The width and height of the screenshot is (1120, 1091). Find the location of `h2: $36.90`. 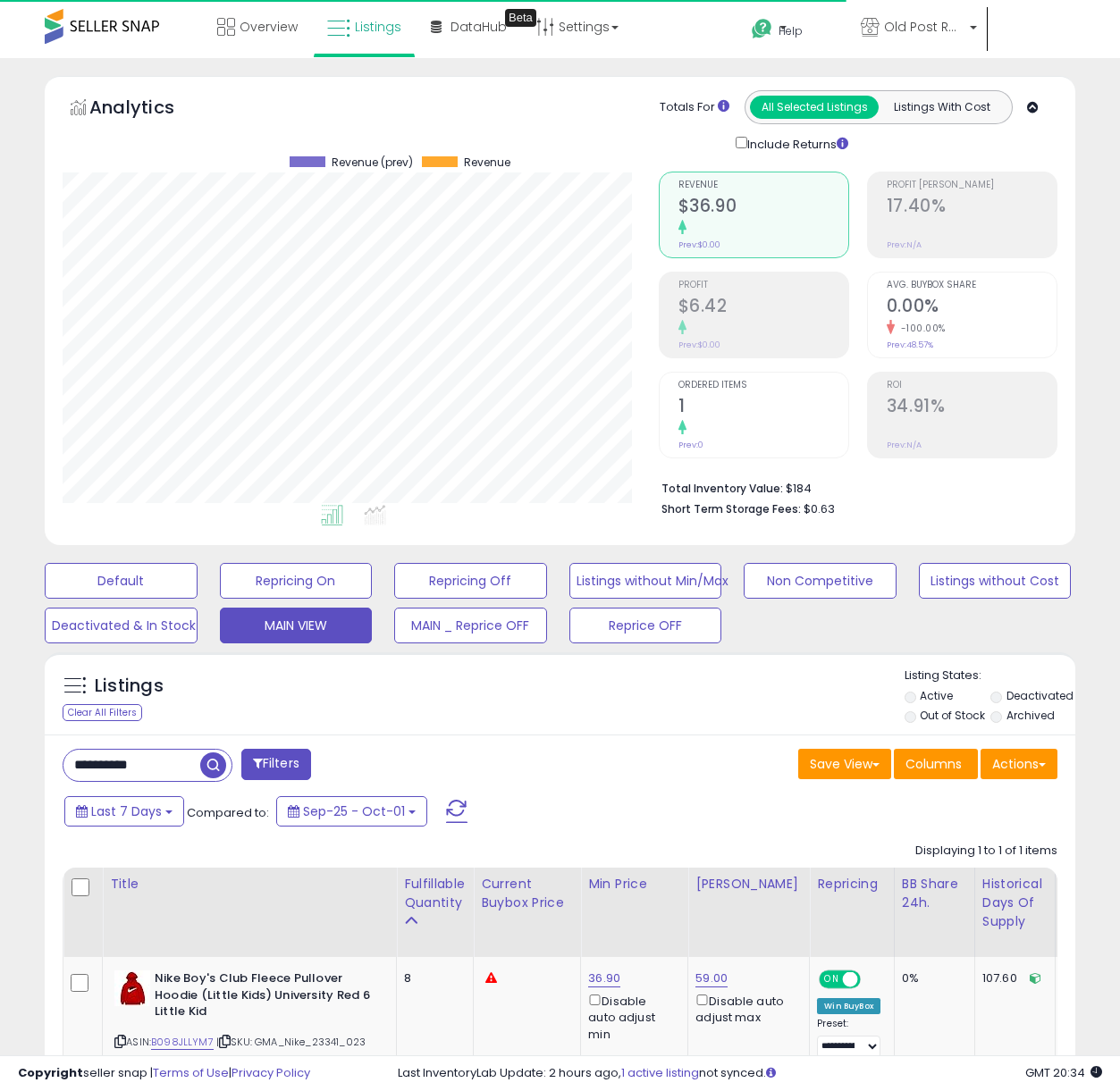

h2: $36.90 is located at coordinates (764, 207).